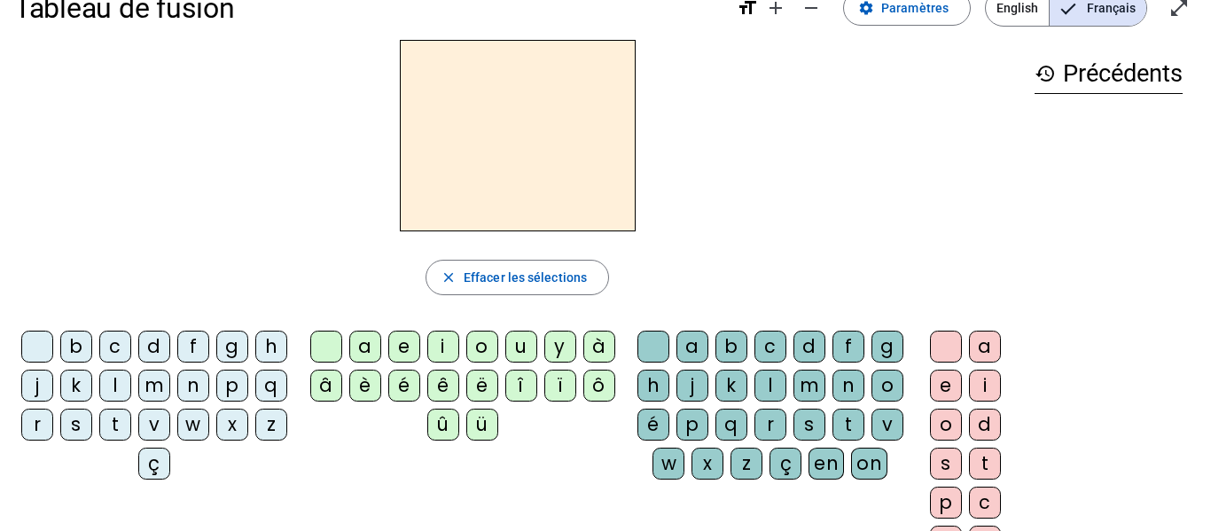 This screenshot has width=1211, height=531. Describe the element at coordinates (326, 386) in the screenshot. I see `div: â` at that location.